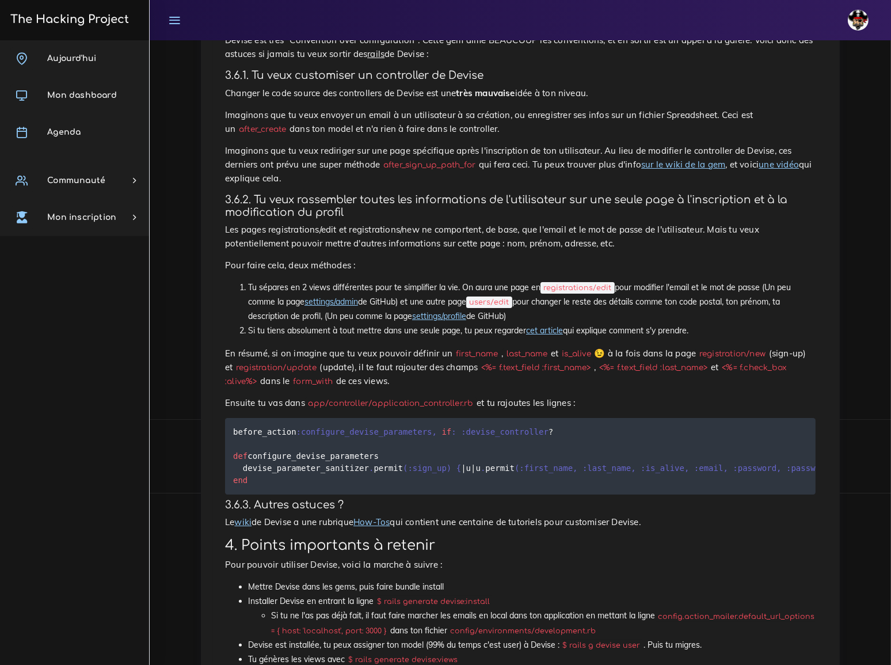 This screenshot has width=891, height=665. I want to click on p: Les pages registrations/edit et registrations/new ne comportent, de base, que l'email et le mot d..., so click(520, 237).